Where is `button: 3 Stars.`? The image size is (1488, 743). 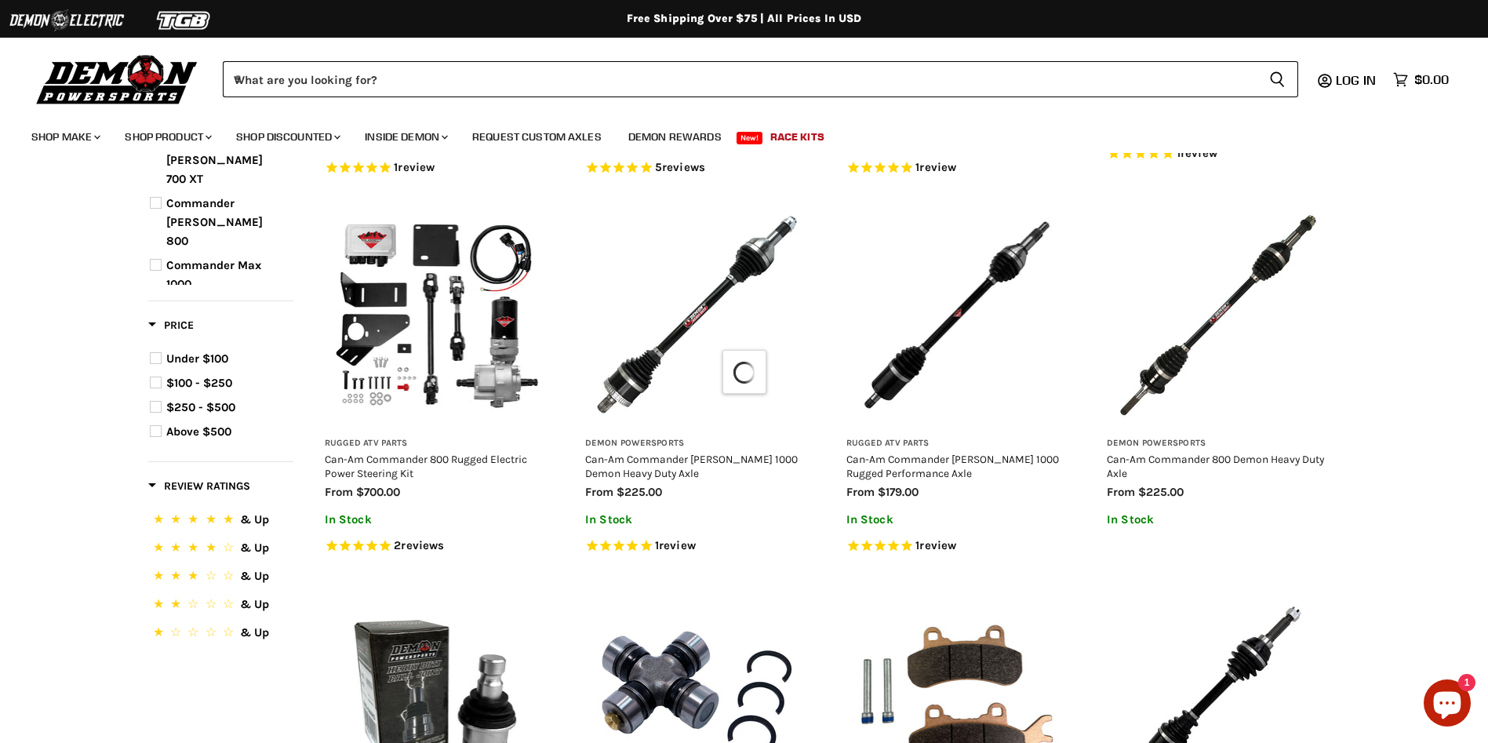
button: 3 Stars. is located at coordinates (220, 577).